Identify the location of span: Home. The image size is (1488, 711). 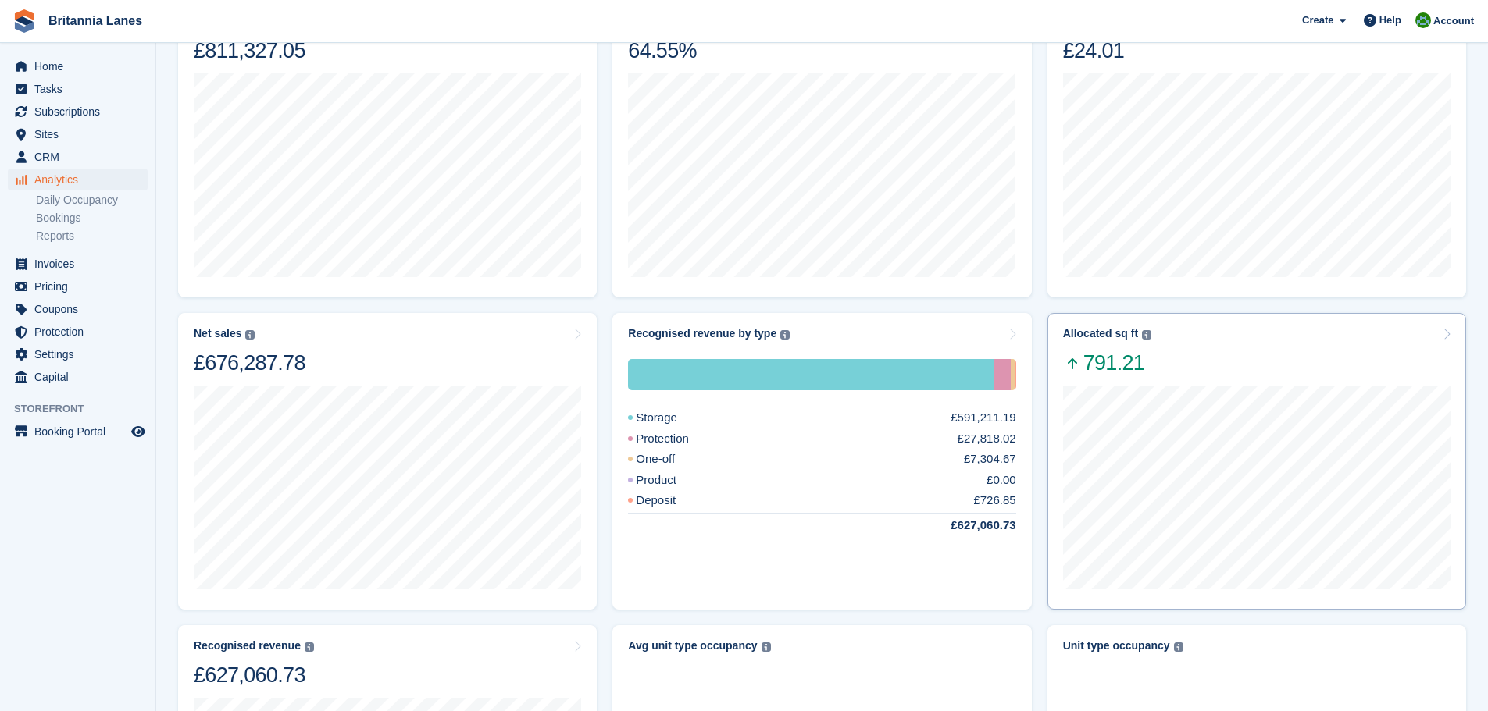
(81, 66).